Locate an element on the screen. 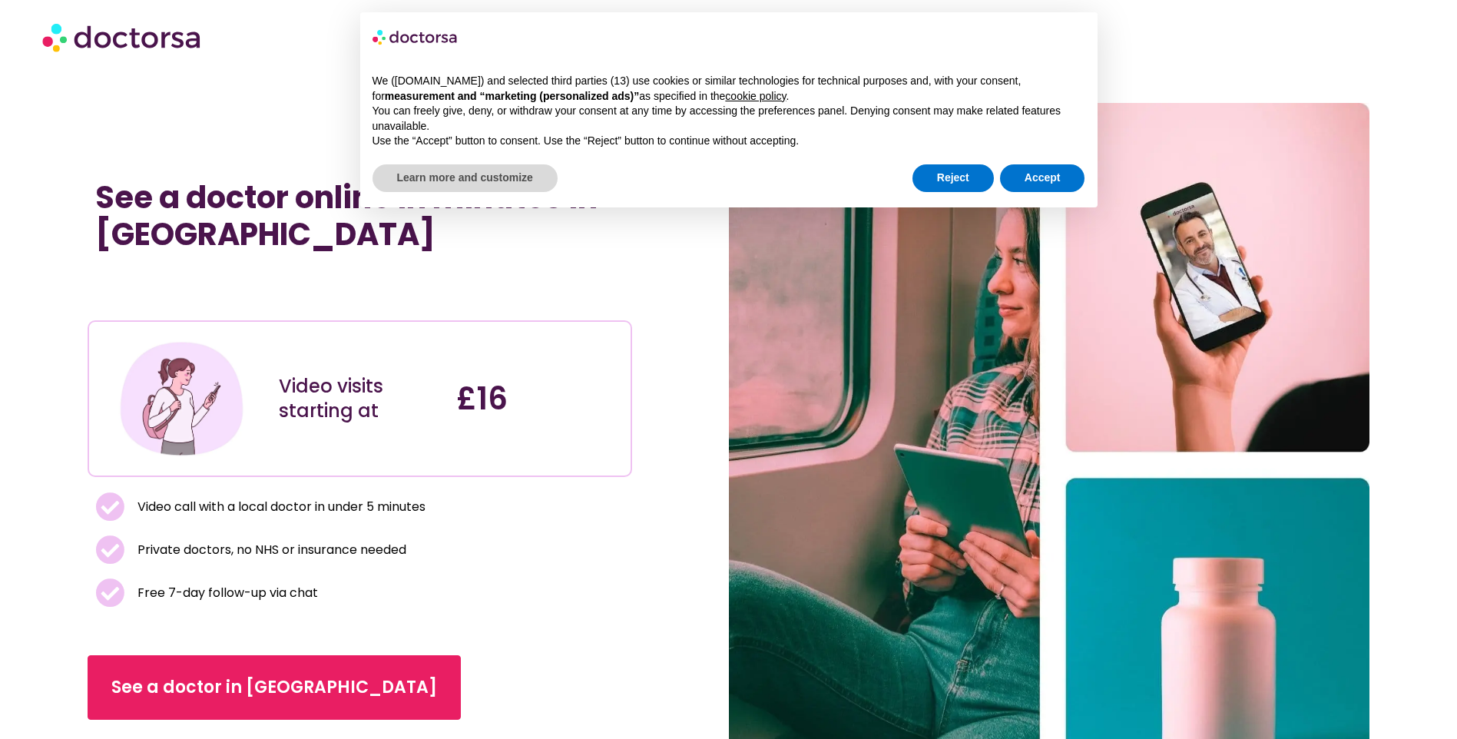 The width and height of the screenshot is (1457, 739). img: Illustration depicting a young woman in a casual outfit, engaged with her smartphone. She has a p... is located at coordinates (181, 398).